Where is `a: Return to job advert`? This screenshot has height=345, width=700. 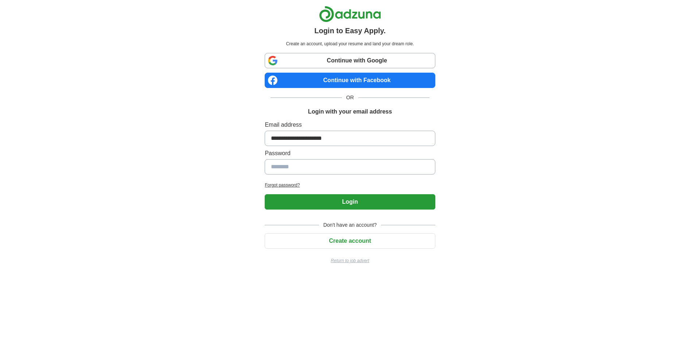
a: Return to job advert is located at coordinates (350, 260).